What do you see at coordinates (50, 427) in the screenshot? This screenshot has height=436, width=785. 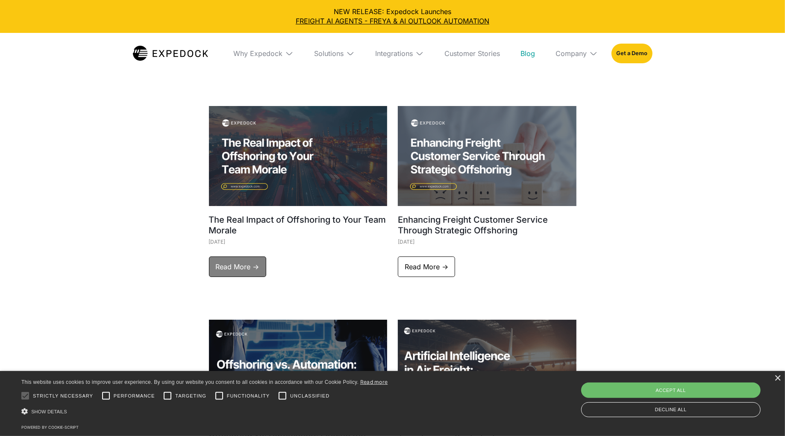 I see `a: Powered by cookie-script` at bounding box center [50, 427].